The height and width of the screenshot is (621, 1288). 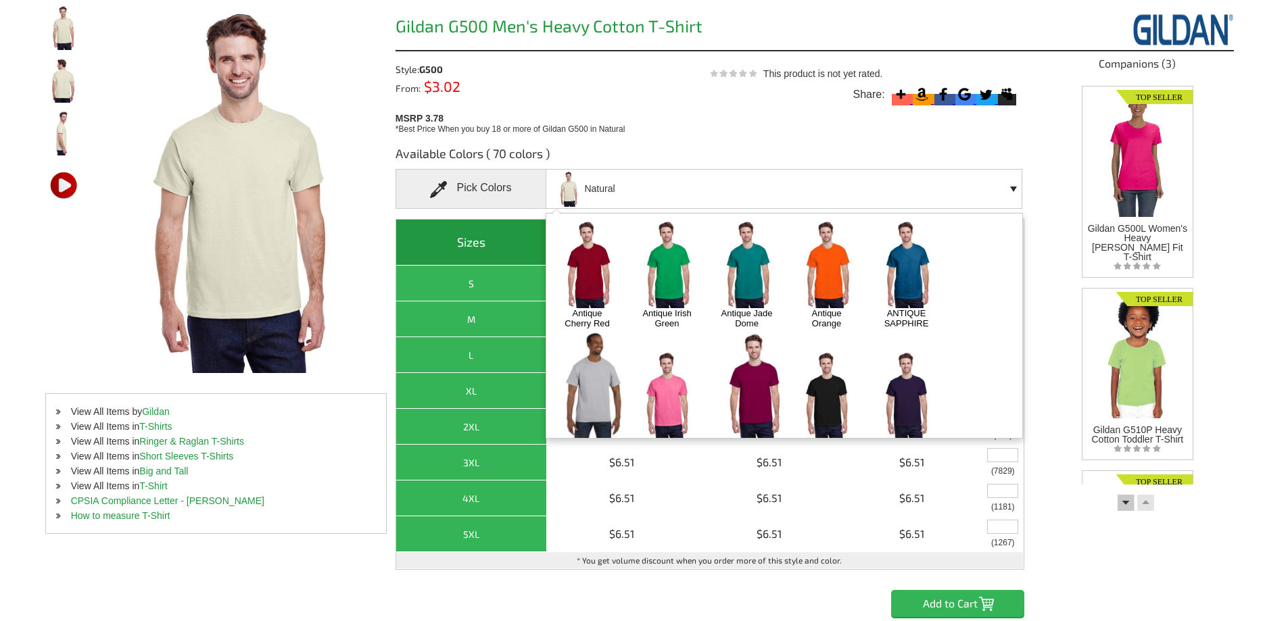 What do you see at coordinates (710, 122) in the screenshot?
I see `div: MSRP 3.78` at bounding box center [710, 122].